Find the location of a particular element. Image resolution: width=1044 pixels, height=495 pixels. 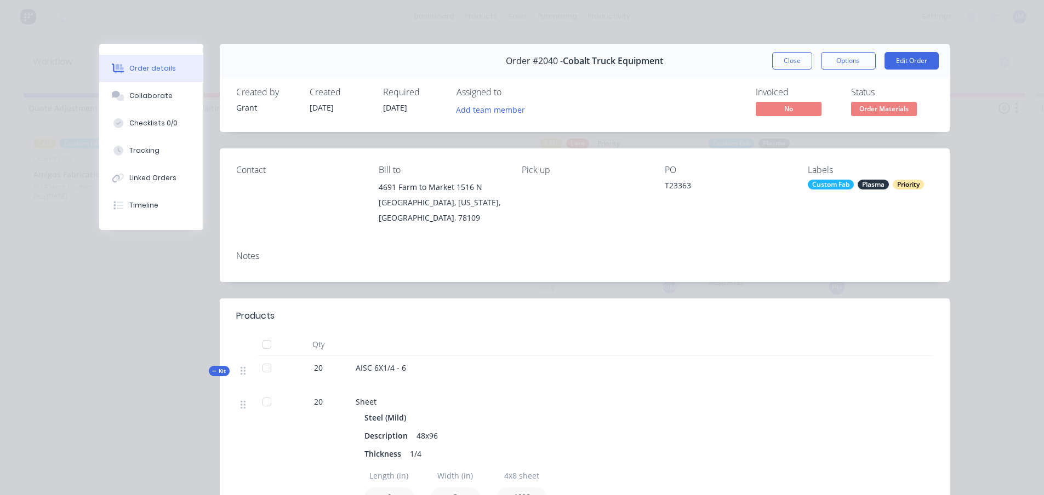

button: Timeline is located at coordinates (151, 205).